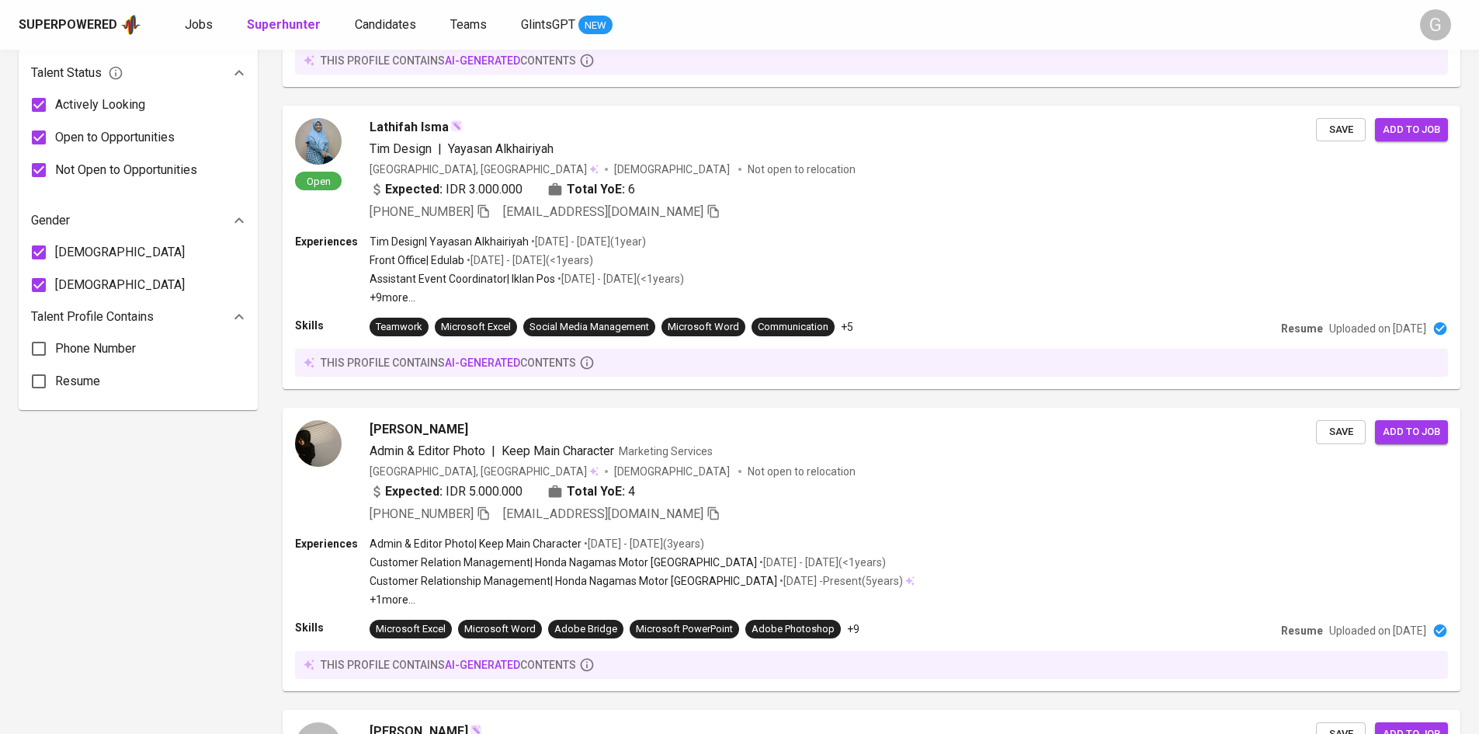 This screenshot has width=1479, height=734. What do you see at coordinates (446, 189) in the screenshot?
I see `div: IDR 3.000.000` at bounding box center [446, 189].